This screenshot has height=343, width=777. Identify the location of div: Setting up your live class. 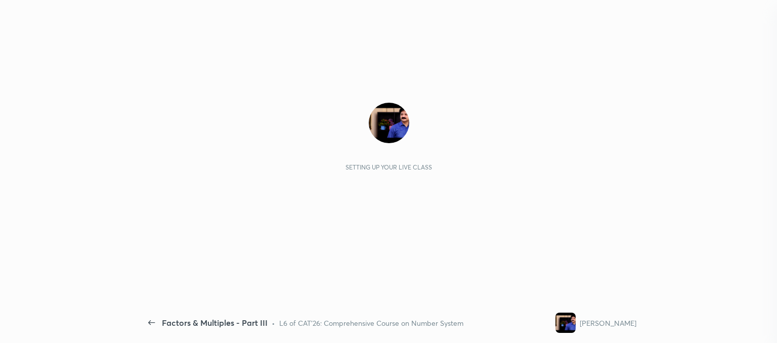
(388, 167).